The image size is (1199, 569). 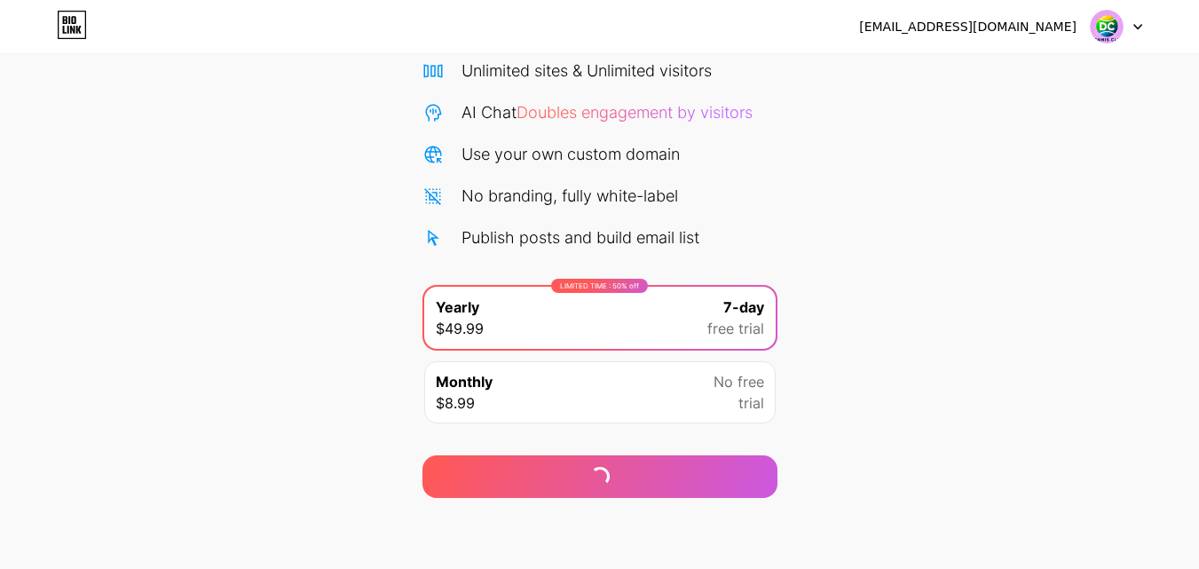 What do you see at coordinates (738, 382) in the screenshot?
I see `span: No free` at bounding box center [738, 382].